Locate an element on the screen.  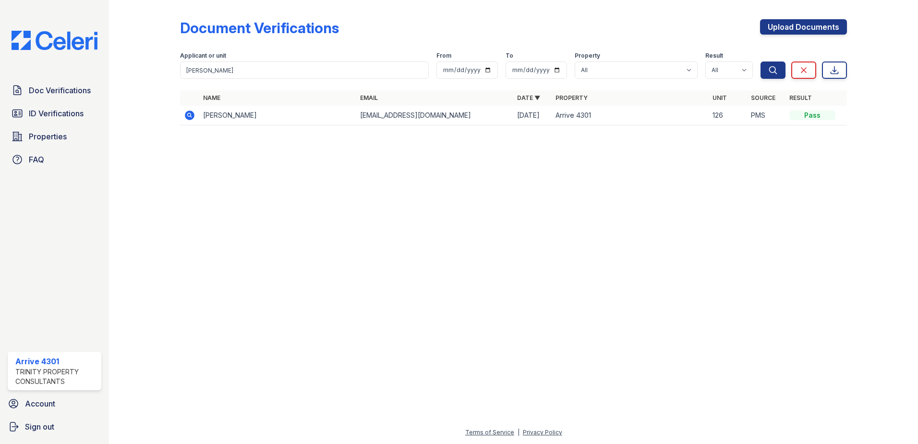
span: Sign out is located at coordinates (39, 427).